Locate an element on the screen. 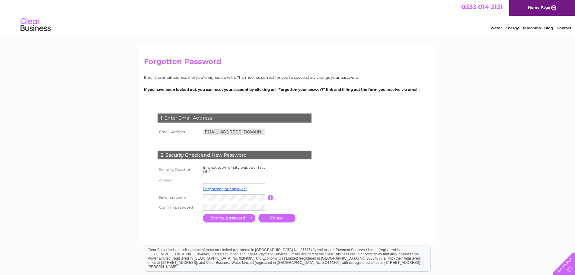  p: Enter the email address that you're signed up with. This must be correct for you to successfully ... is located at coordinates (288, 77).